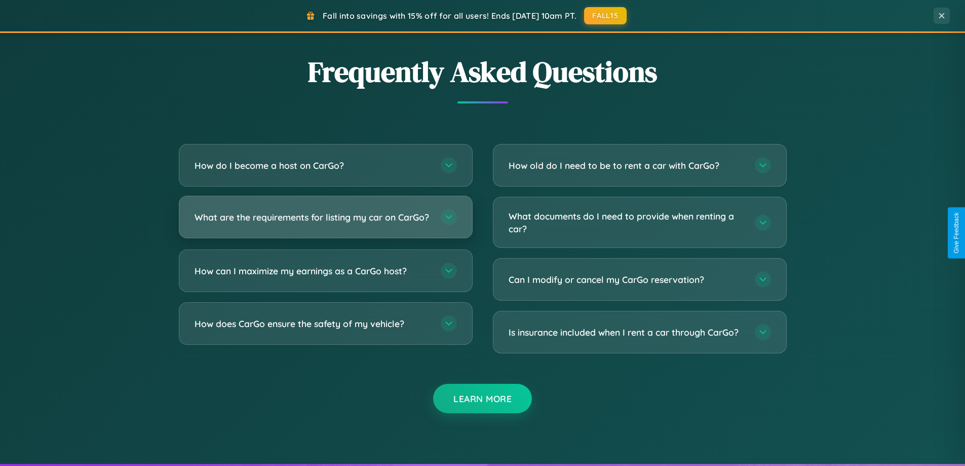  What do you see at coordinates (482, 398) in the screenshot?
I see `button: Learn More` at bounding box center [482, 398].